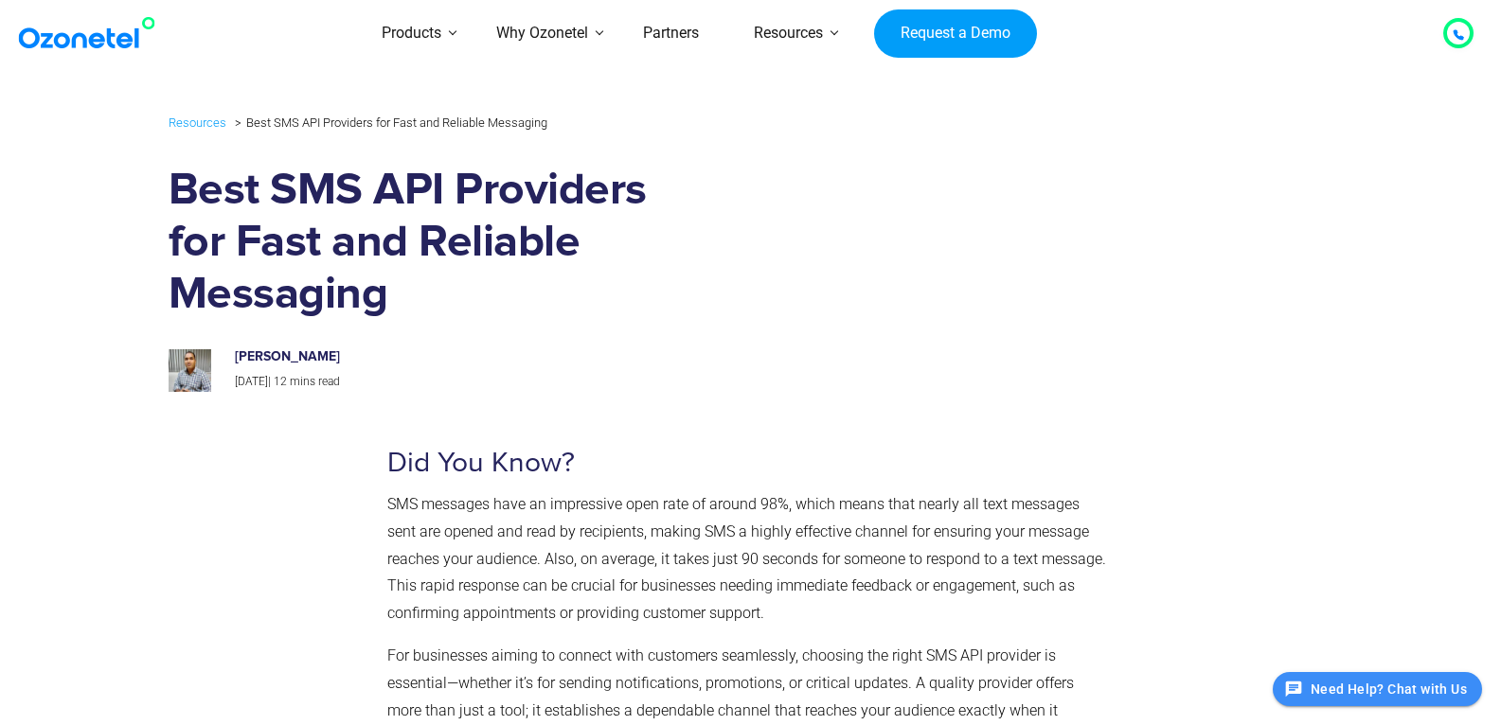 The width and height of the screenshot is (1501, 725). I want to click on span: SMS messages have an impressive open rate of around 98%, which means that nearly all text message..., so click(746, 559).